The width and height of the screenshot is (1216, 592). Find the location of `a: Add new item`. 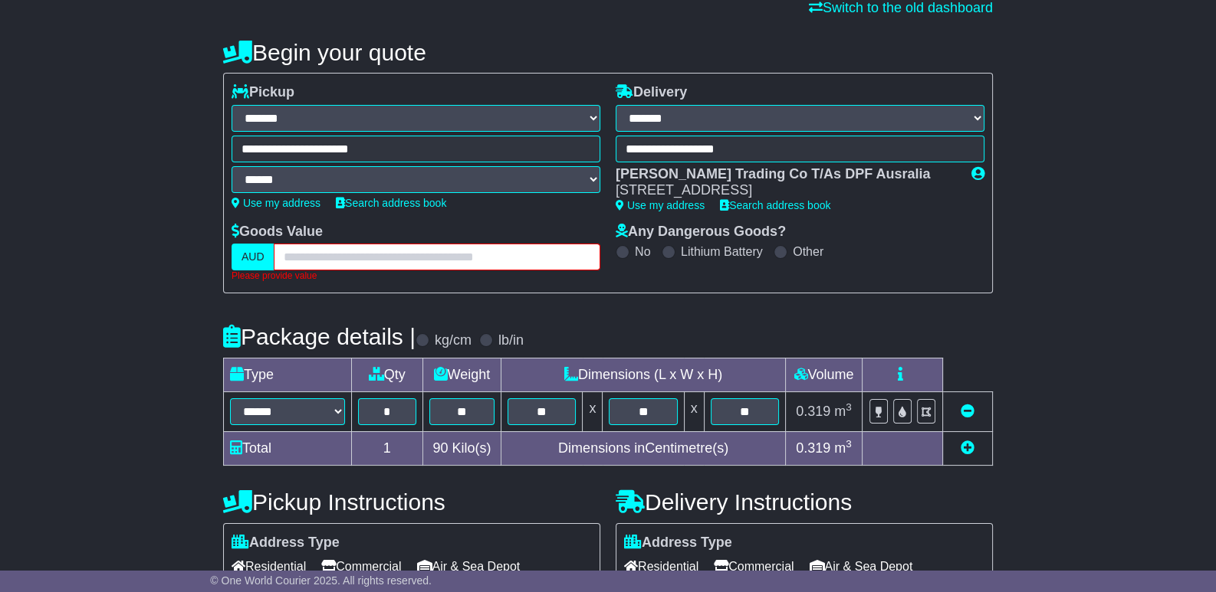

a: Add new item is located at coordinates (967, 448).